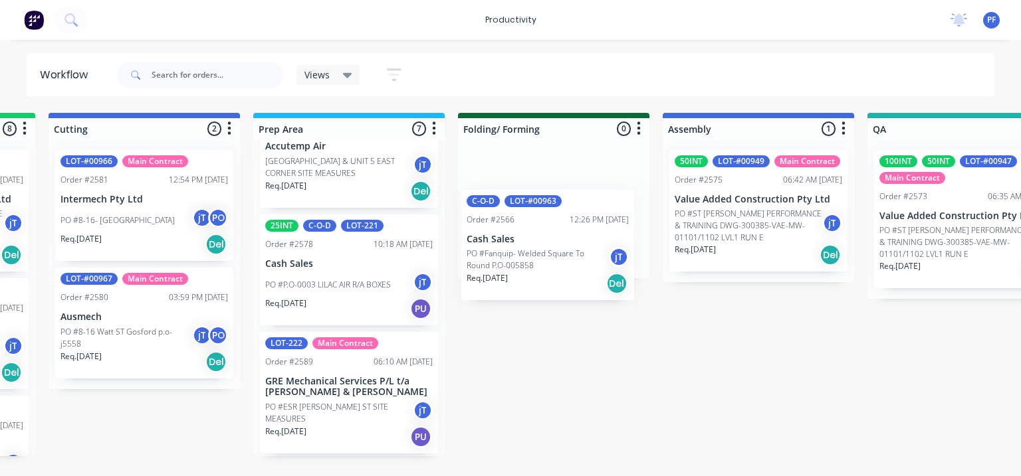 This screenshot has width=1021, height=476. I want to click on img: Factory, so click(34, 20).